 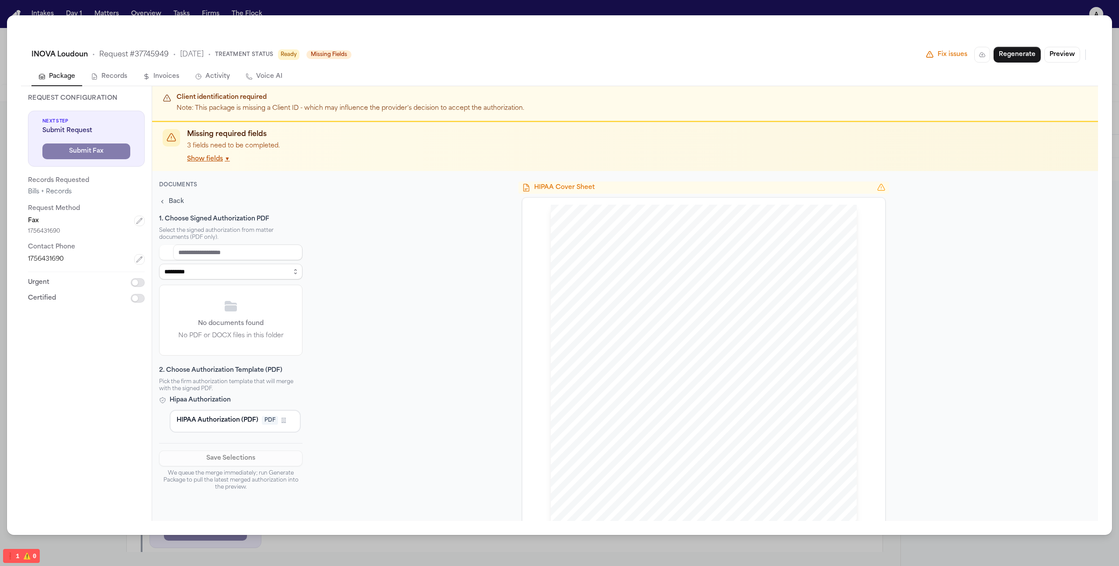 I want to click on button: Save Selections, so click(x=231, y=458).